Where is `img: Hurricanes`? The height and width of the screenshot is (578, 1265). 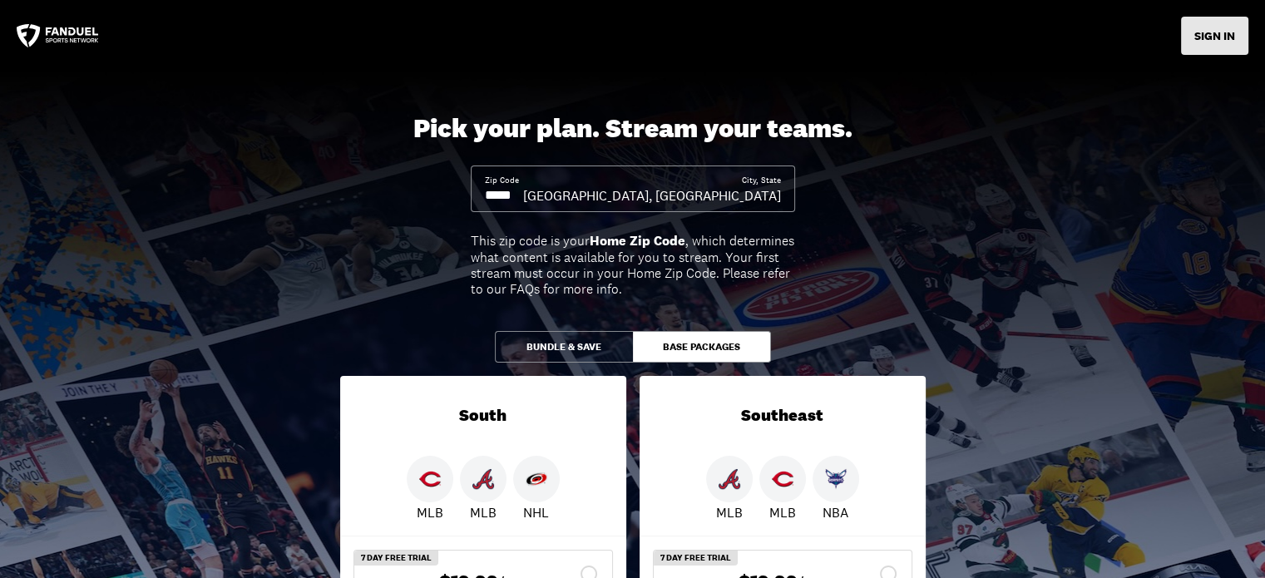 img: Hurricanes is located at coordinates (536, 479).